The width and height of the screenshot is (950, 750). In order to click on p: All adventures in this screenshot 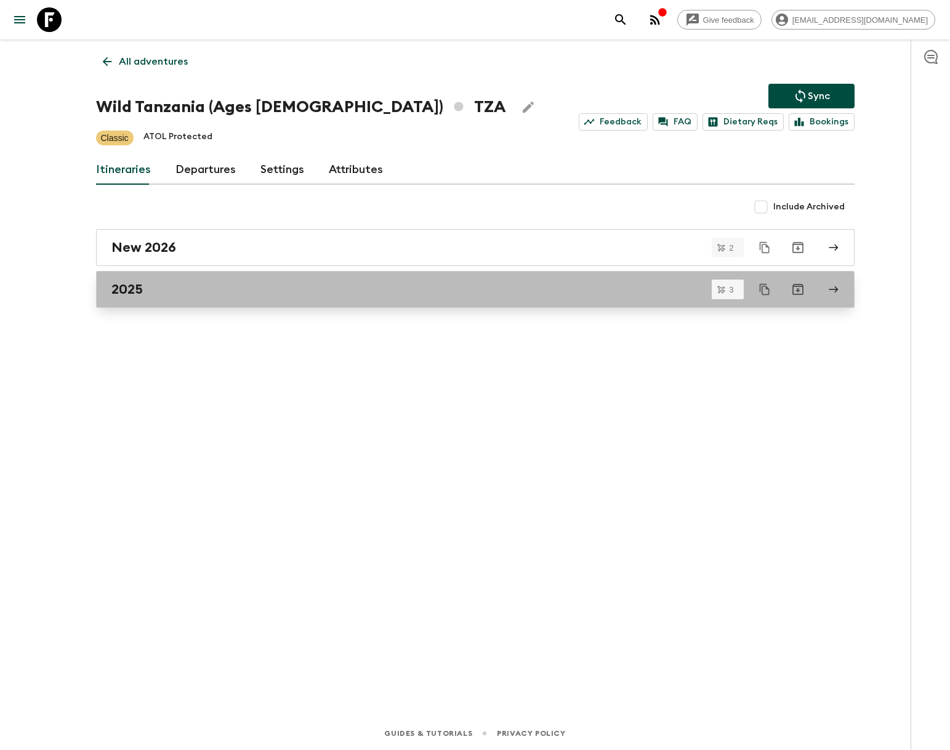, I will do `click(153, 62)`.